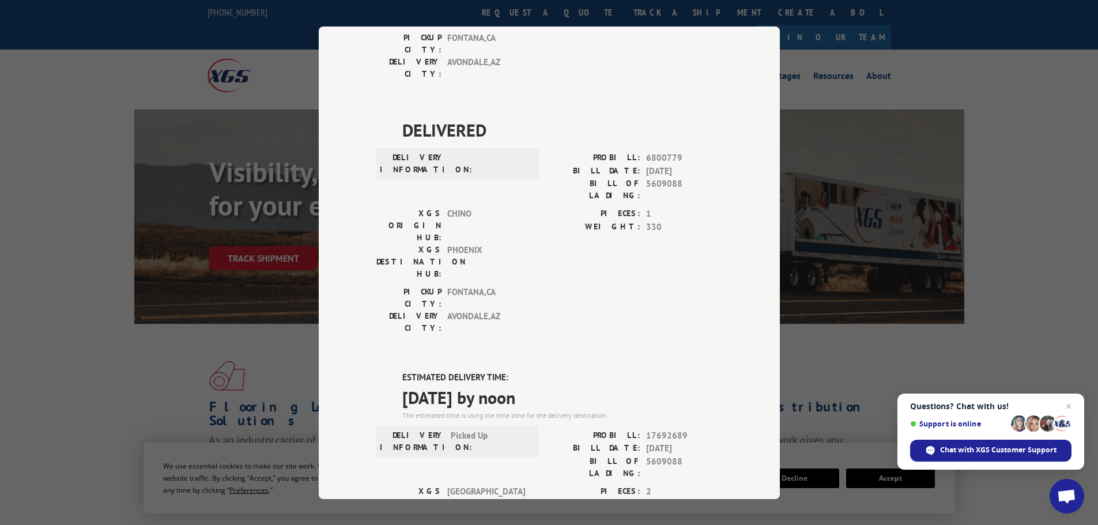  I want to click on span: CHINO, so click(486, 225).